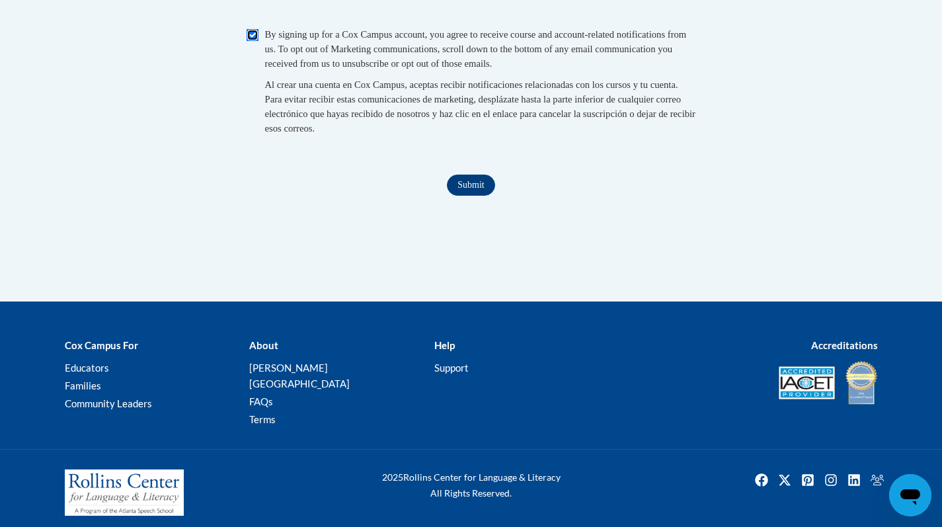 The image size is (942, 527). Describe the element at coordinates (831, 480) in the screenshot. I see `img: Instagram icon` at that location.